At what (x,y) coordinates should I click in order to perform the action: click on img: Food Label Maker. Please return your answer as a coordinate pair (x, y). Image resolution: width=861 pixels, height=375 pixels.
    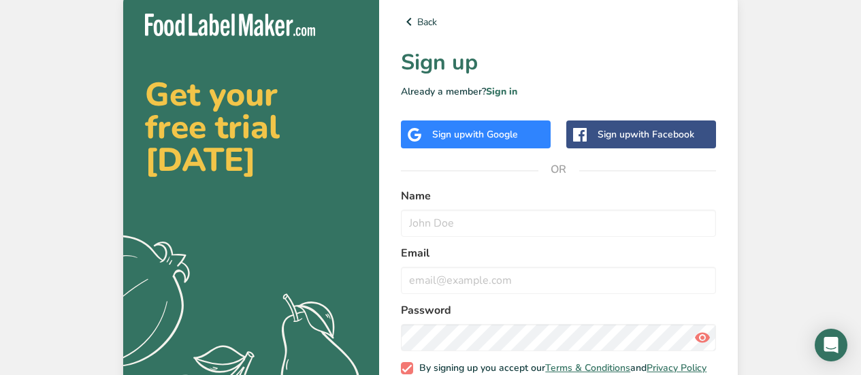
    Looking at the image, I should click on (230, 25).